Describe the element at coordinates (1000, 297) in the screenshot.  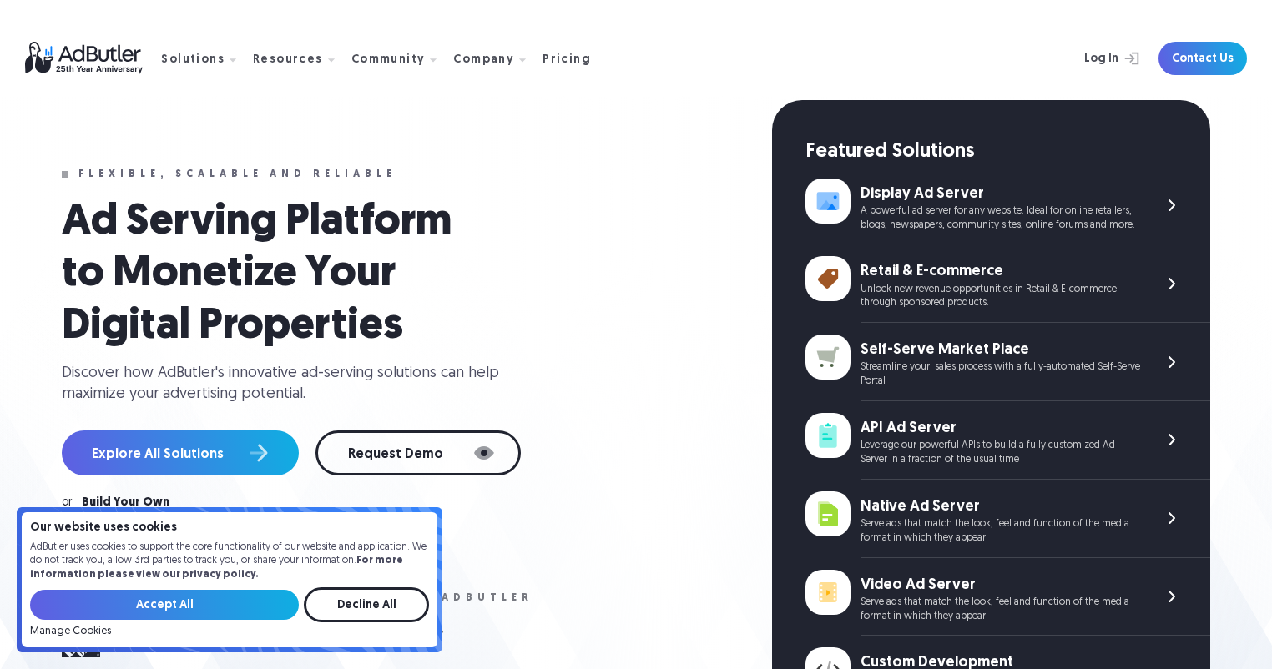
I see `div: Unlock new revenue opportunities in Retail & E-commerce through sponsored products.` at that location.